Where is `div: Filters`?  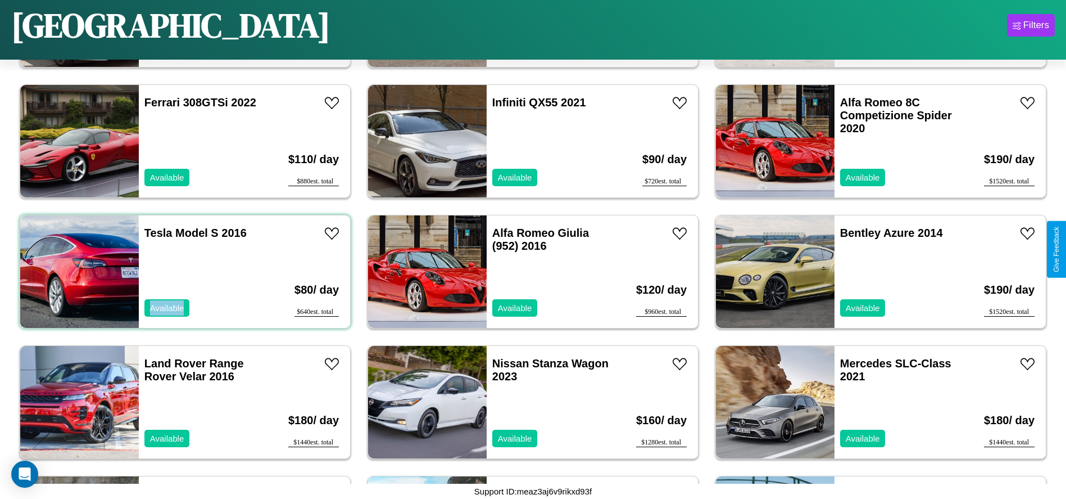
div: Filters is located at coordinates (1037, 25).